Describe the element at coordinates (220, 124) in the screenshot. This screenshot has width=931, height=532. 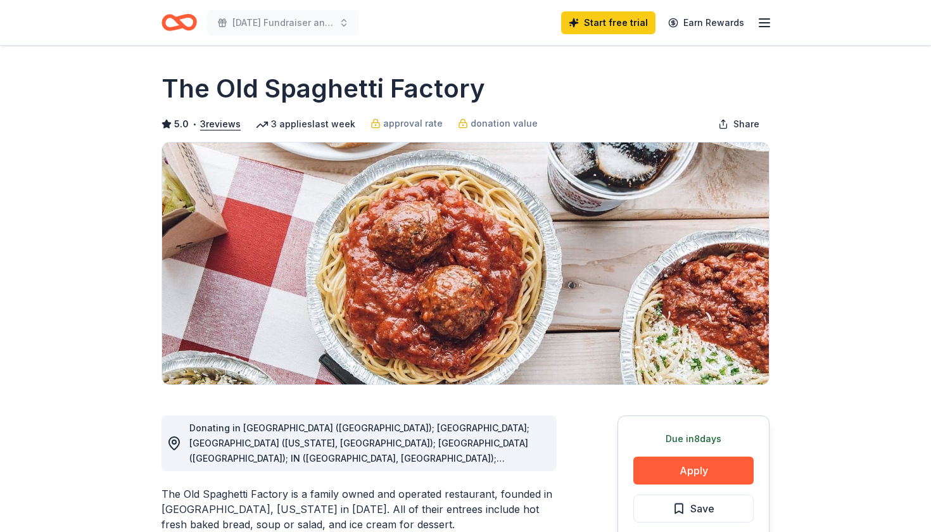
I see `button: 3reviews` at that location.